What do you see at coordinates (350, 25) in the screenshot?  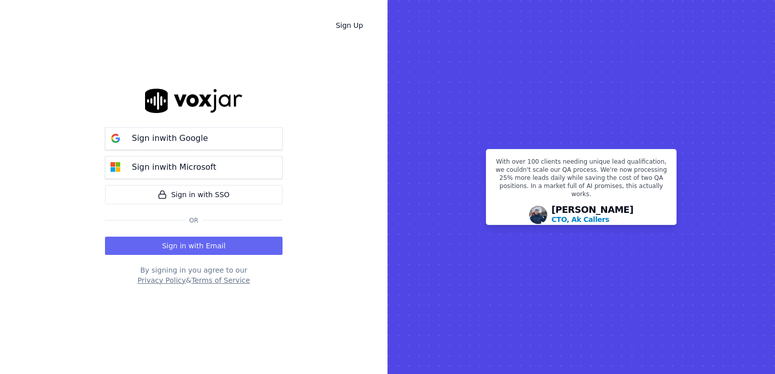 I see `a: Sign Up` at bounding box center [350, 25].